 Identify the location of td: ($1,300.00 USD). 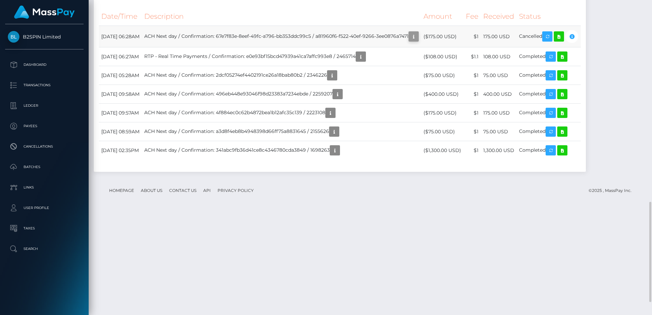
(442, 150).